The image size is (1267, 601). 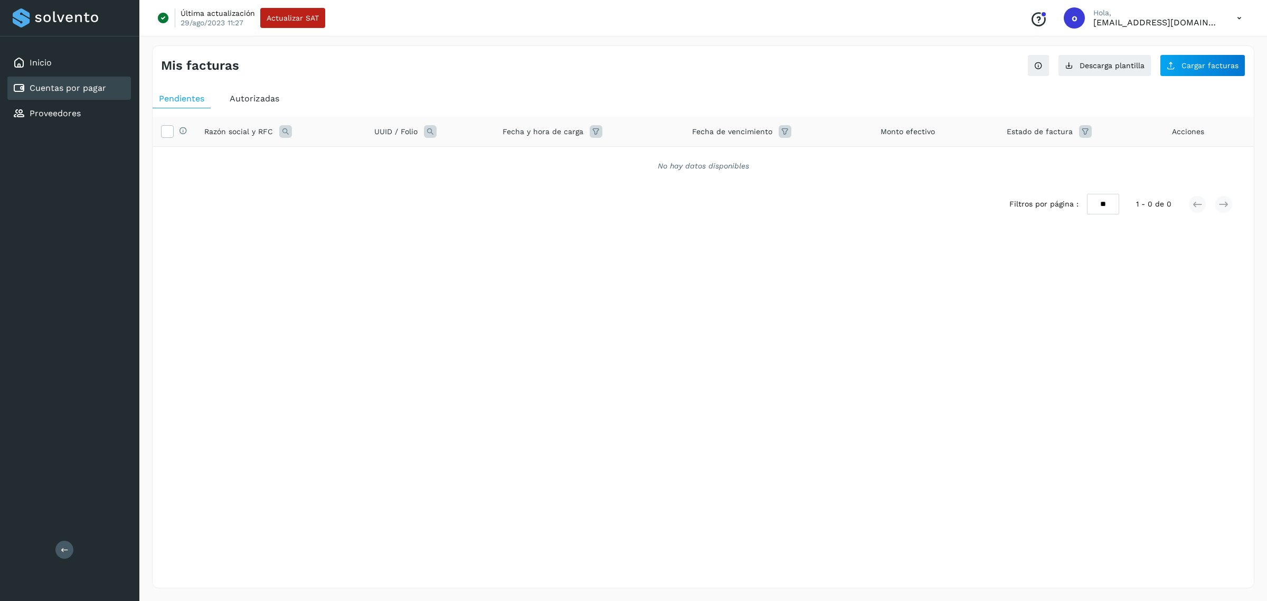 I want to click on span: Fecha y hora de carga, so click(x=543, y=131).